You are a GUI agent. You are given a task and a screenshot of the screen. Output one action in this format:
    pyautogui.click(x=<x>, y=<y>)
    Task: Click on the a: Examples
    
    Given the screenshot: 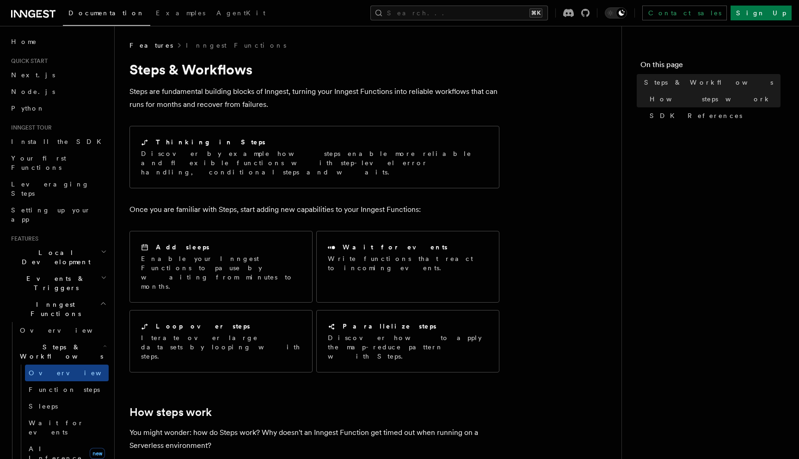 What is the action you would take?
    pyautogui.click(x=180, y=14)
    